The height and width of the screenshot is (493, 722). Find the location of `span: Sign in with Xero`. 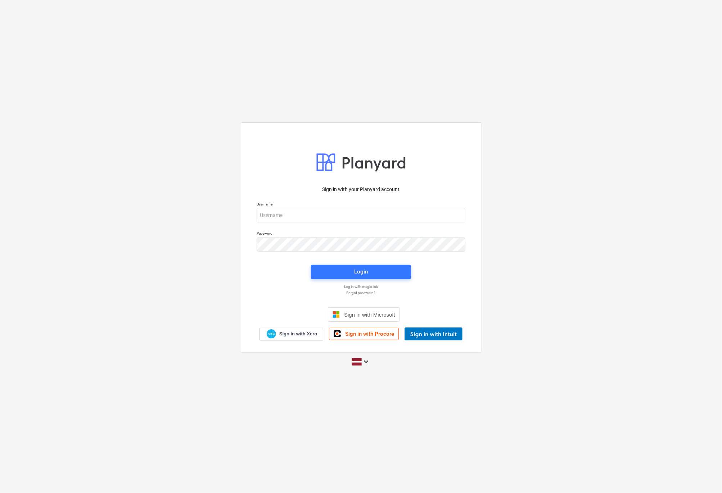

span: Sign in with Xero is located at coordinates (298, 334).